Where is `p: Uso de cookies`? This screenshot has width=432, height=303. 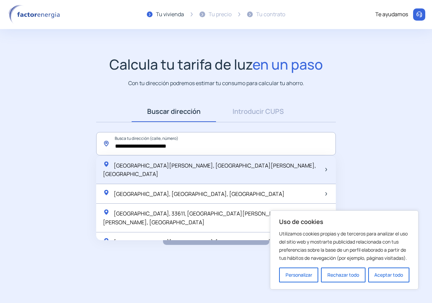
p: Uso de cookies is located at coordinates (344, 221).